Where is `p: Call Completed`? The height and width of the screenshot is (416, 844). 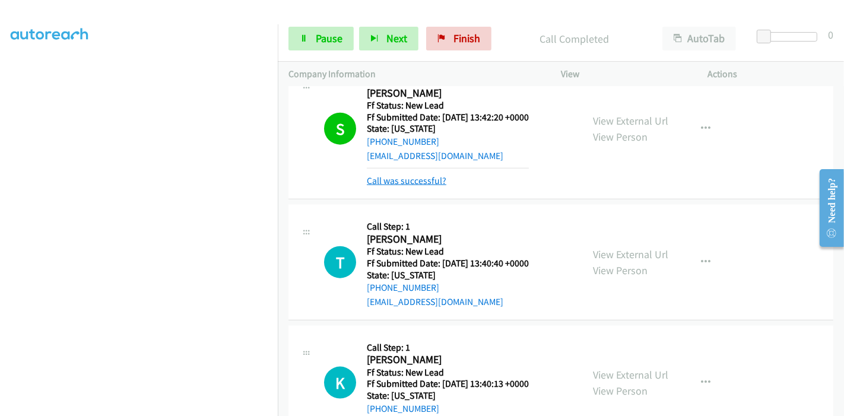
p: Call Completed is located at coordinates (574, 39).